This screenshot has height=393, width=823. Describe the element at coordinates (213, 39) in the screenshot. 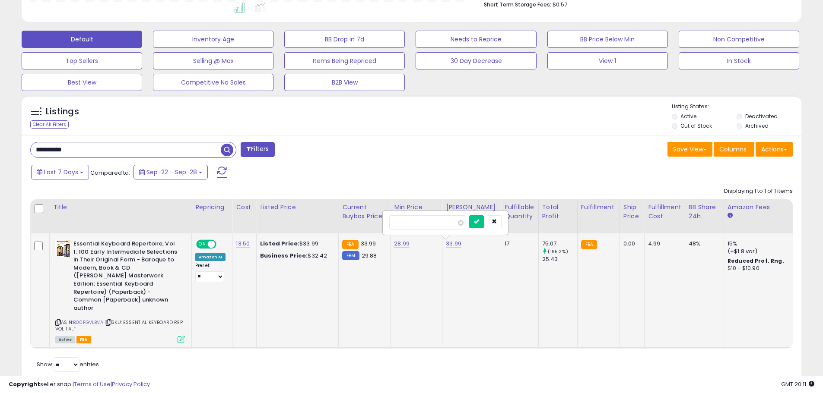

I see `button: Inventory Age` at that location.